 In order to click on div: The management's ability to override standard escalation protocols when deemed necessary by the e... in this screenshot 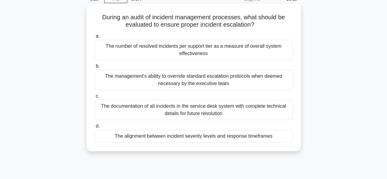, I will do `click(194, 80)`.